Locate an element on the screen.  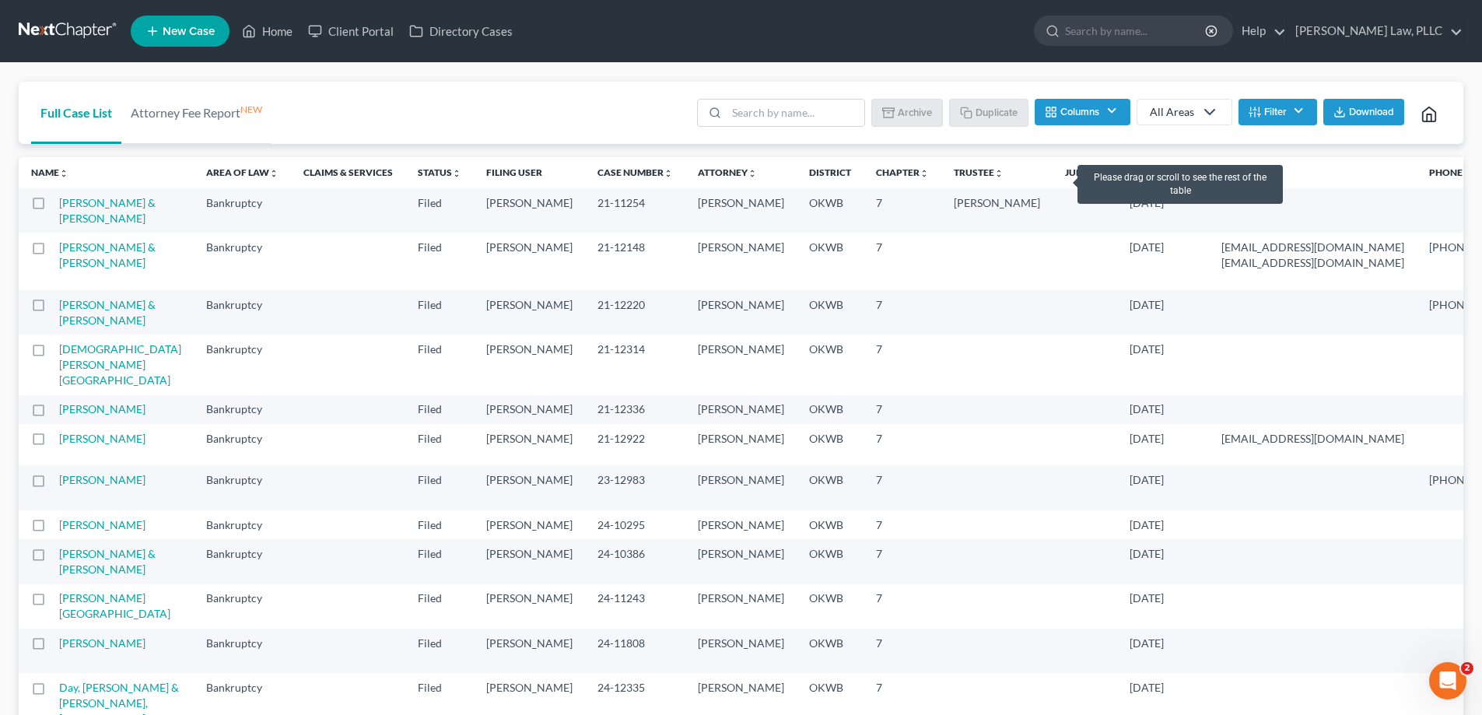
td: 21-11254 is located at coordinates (635, 210).